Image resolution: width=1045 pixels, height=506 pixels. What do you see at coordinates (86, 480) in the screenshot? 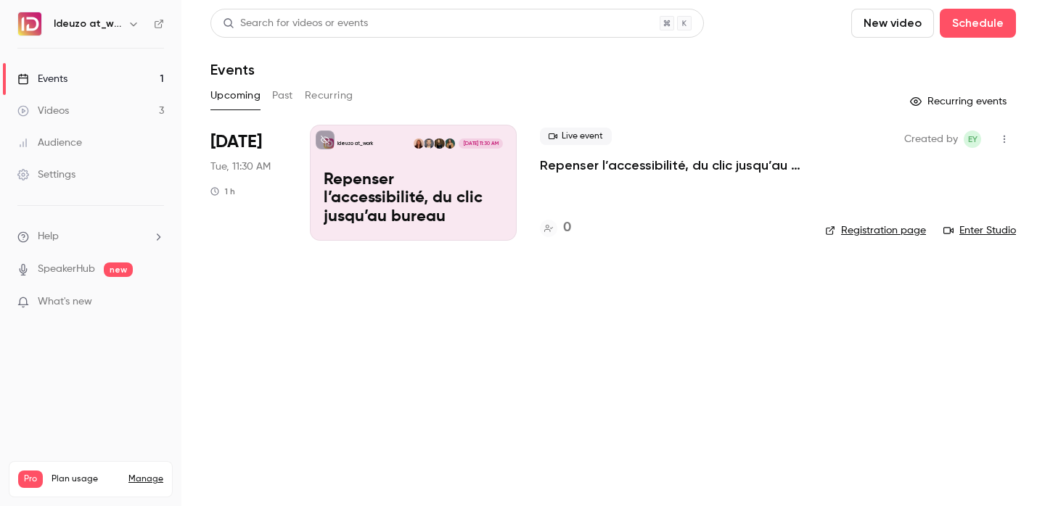
I see `span: Plan usage` at bounding box center [86, 480].